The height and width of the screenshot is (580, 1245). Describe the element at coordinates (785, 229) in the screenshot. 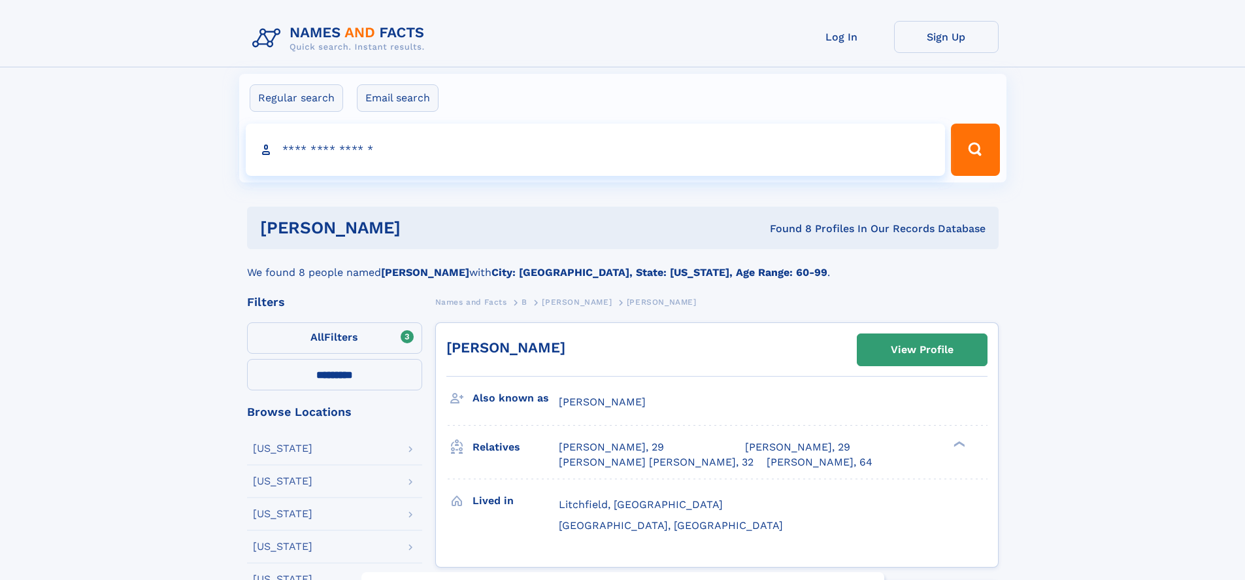

I see `div: Found 8 Profiles In Our Records Database` at that location.